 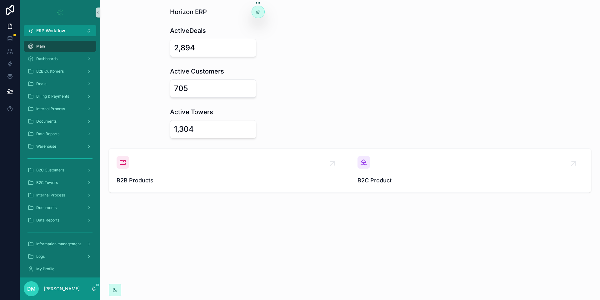 I want to click on button: Select Button, so click(x=60, y=31).